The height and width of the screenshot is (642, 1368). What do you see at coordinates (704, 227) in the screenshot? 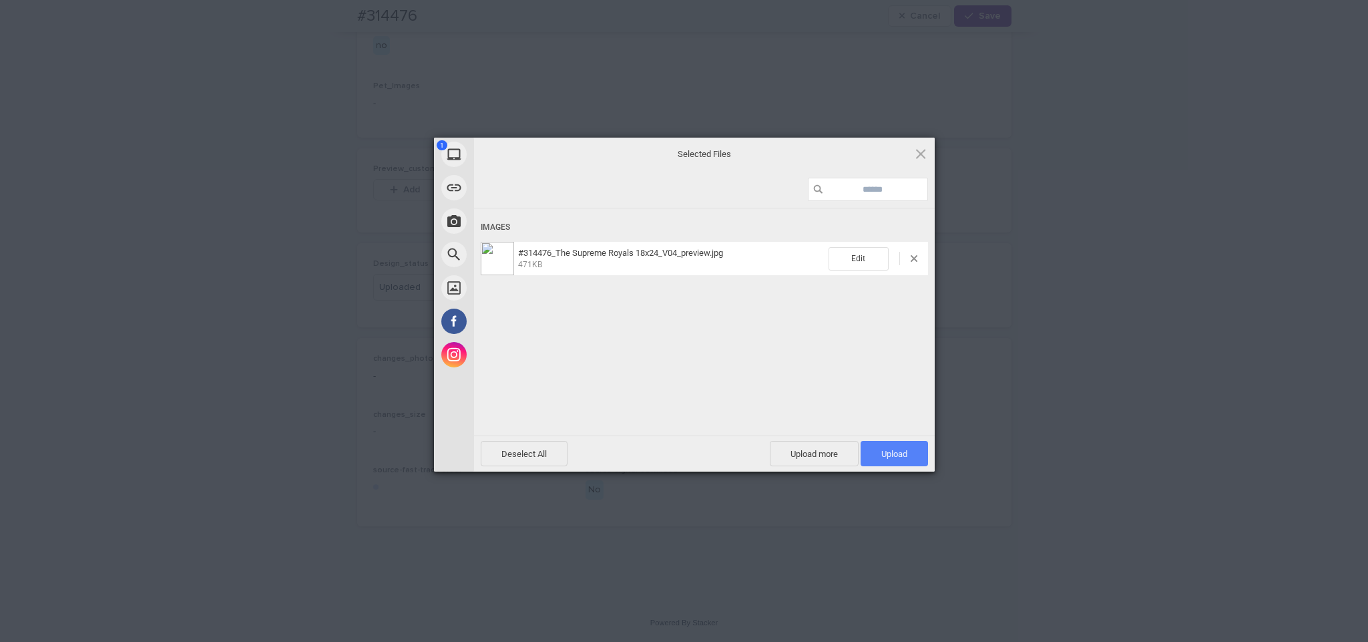
I see `div: Images` at bounding box center [704, 227].